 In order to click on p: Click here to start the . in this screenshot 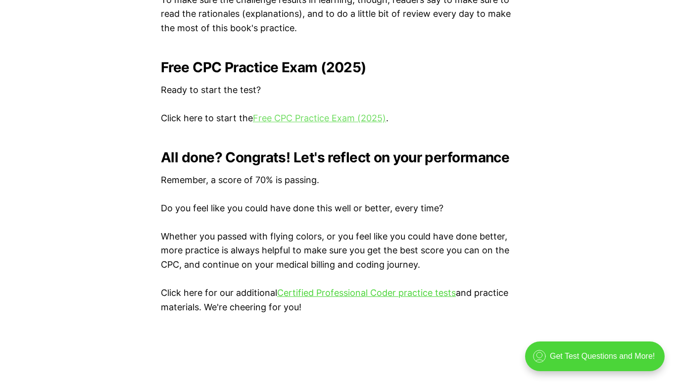, I will do `click(339, 118)`.